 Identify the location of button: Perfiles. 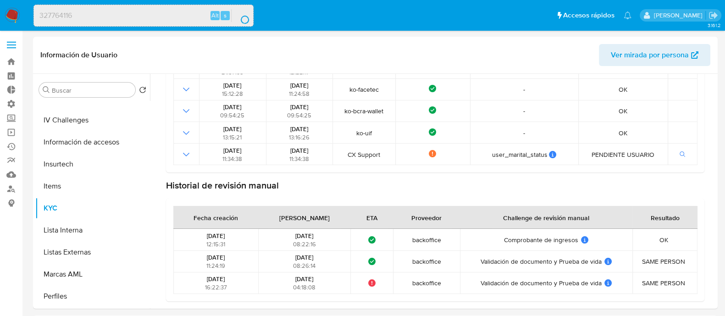
(93, 296).